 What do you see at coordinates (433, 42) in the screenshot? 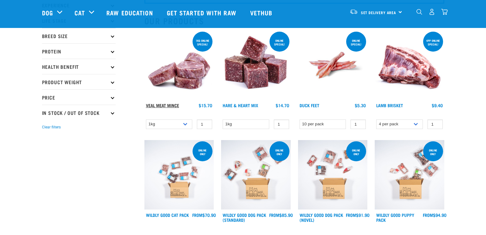
I see `div: 4pp online special!` at bounding box center [433, 42].